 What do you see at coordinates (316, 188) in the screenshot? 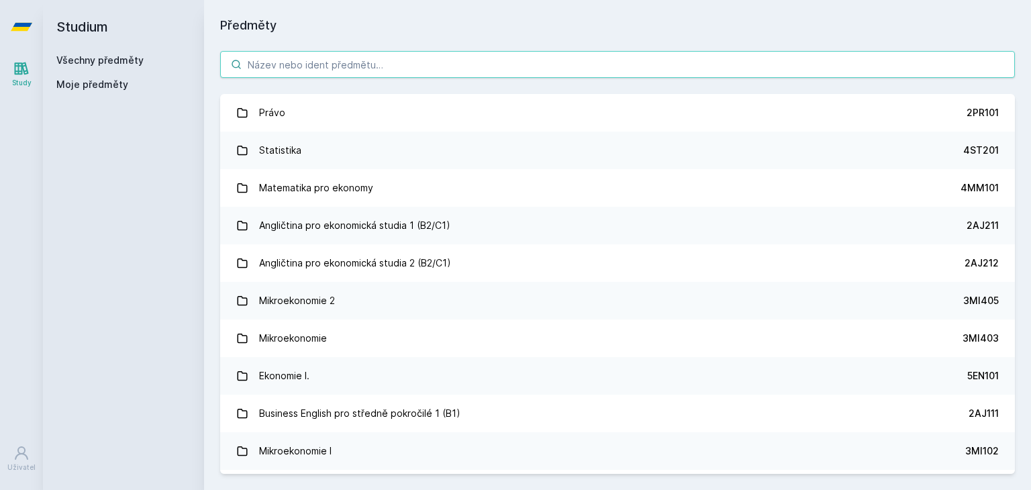
I see `div: Matematika pro ekonomy` at bounding box center [316, 188].